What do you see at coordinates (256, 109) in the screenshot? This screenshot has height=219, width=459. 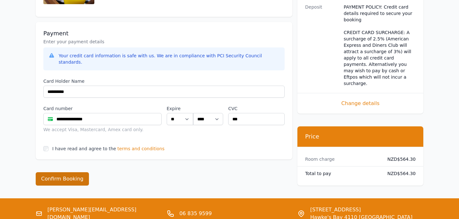 I see `label: CVC` at bounding box center [256, 109].